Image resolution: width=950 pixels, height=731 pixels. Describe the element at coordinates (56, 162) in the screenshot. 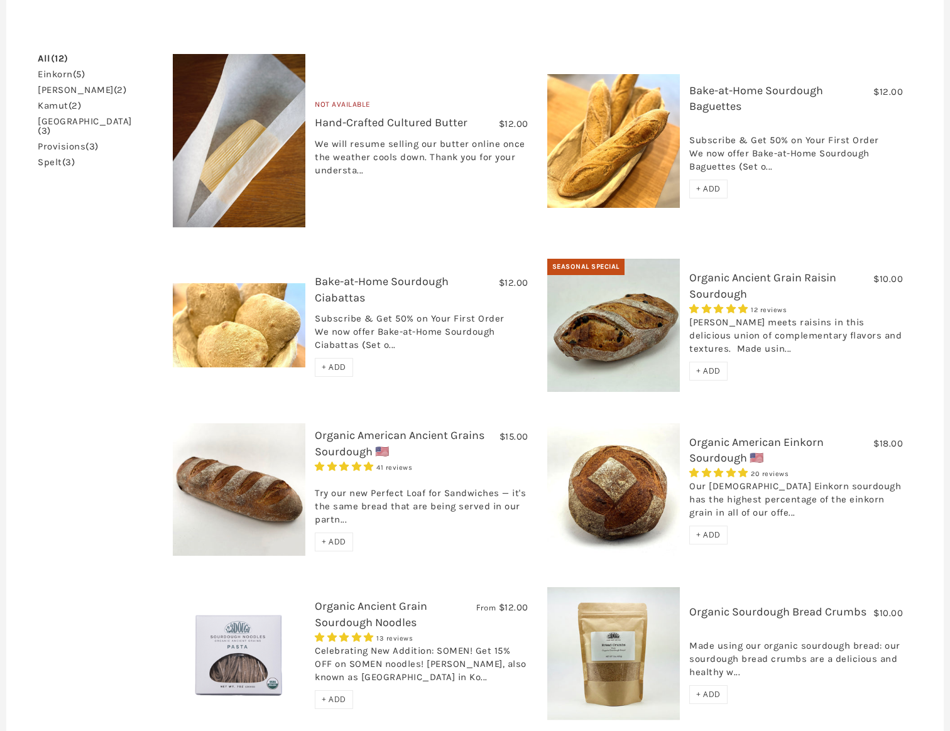

I see `a: spelt(3)` at that location.